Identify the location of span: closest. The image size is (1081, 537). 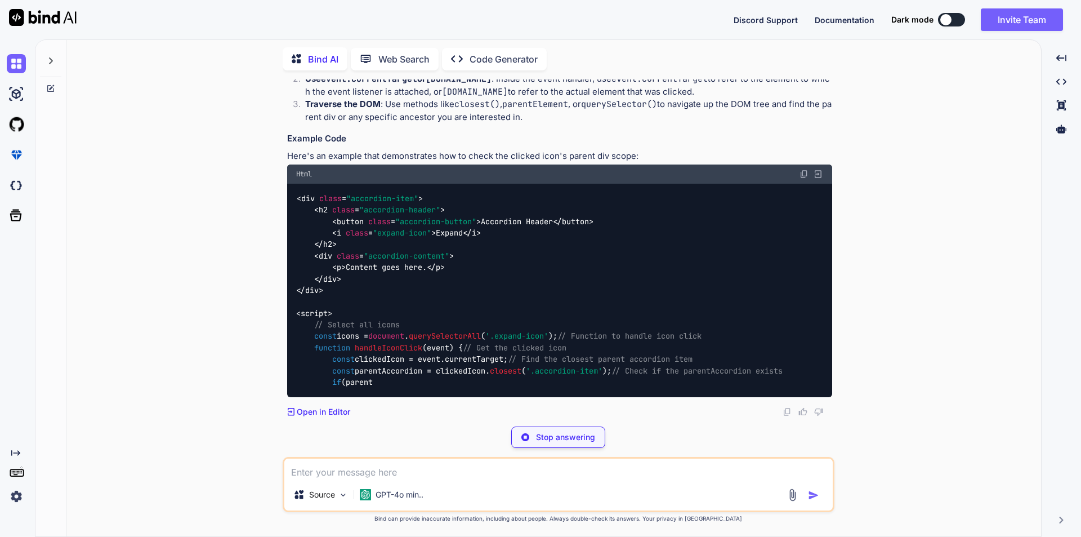
(506, 371).